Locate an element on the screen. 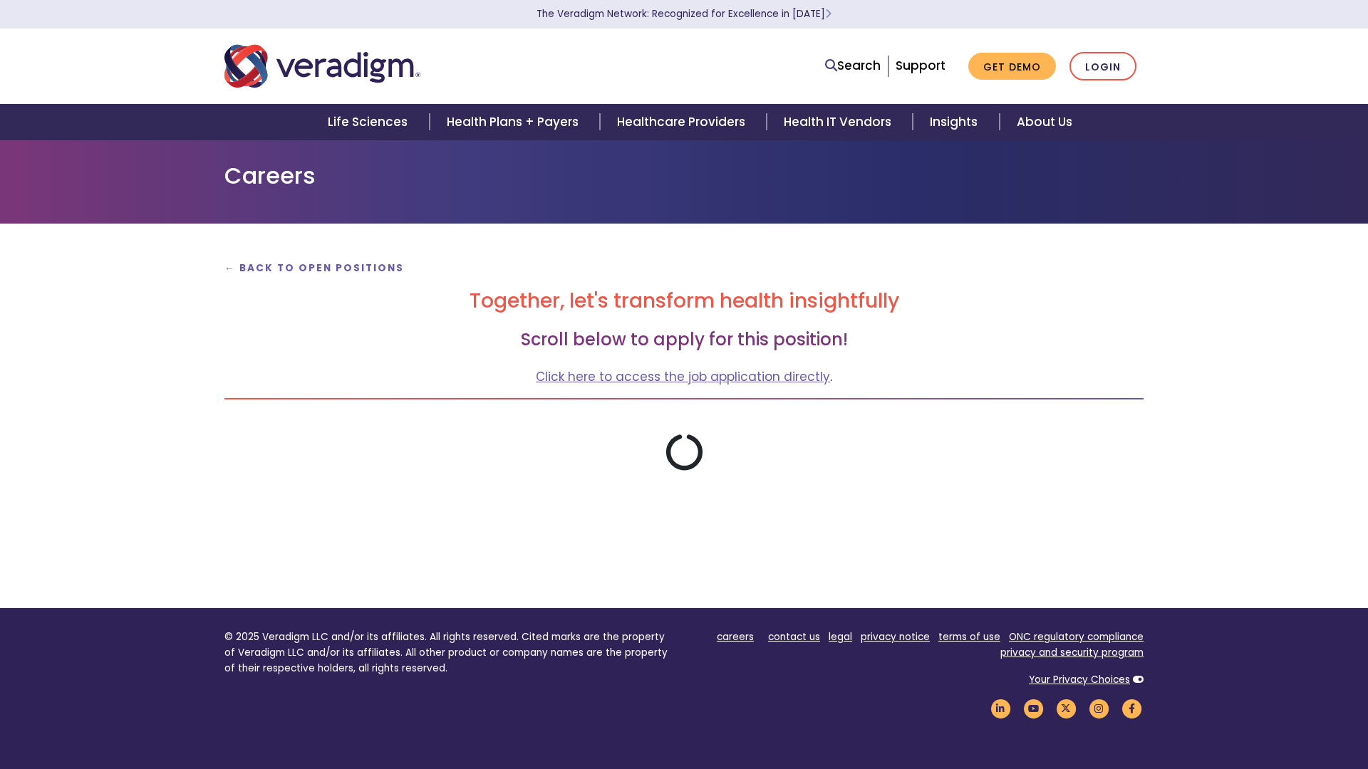 The width and height of the screenshot is (1368, 769). h2: Together, let's transform health insightfully is located at coordinates (684, 301).